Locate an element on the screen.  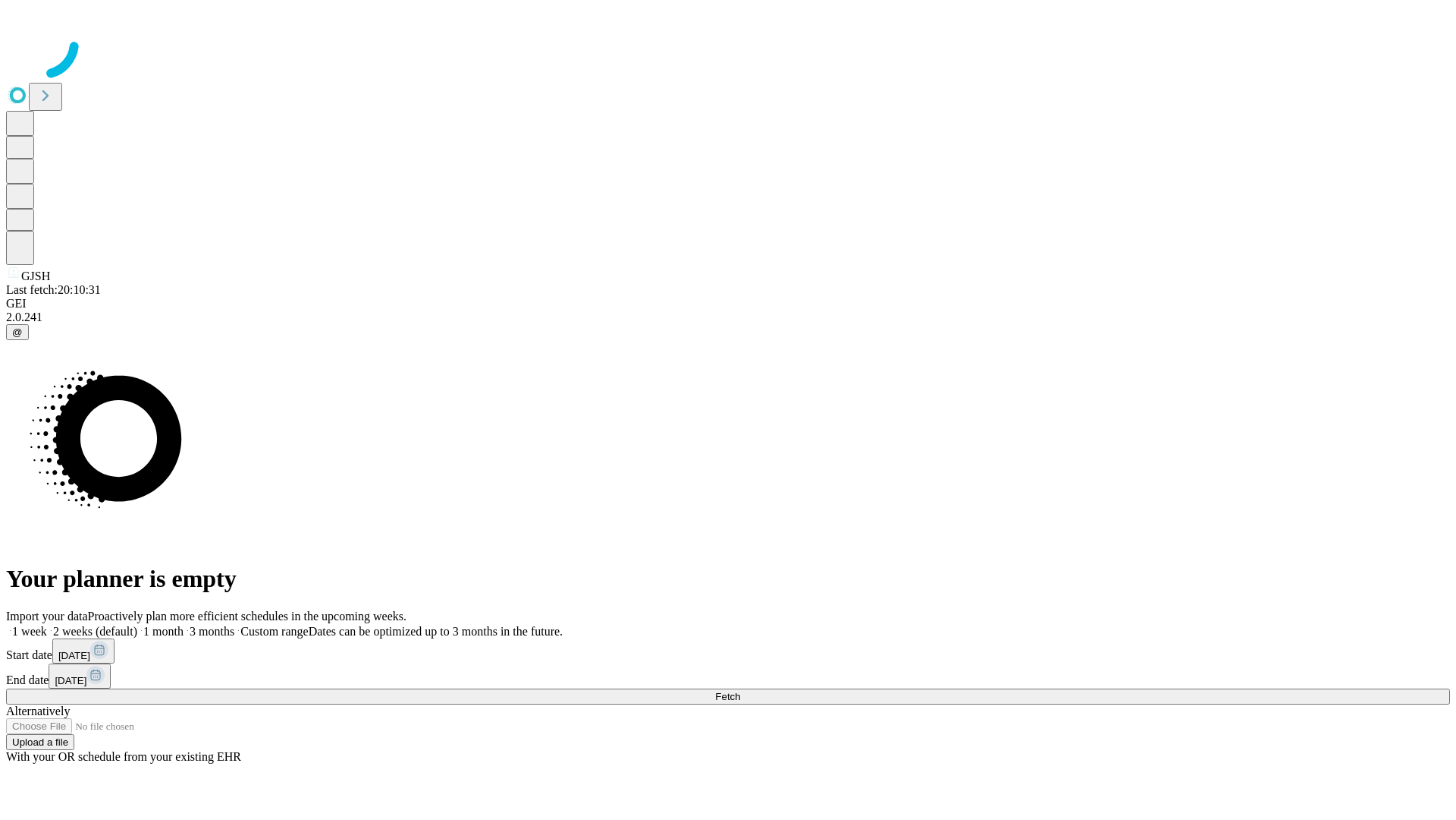
button: Fetch is located at coordinates (728, 696).